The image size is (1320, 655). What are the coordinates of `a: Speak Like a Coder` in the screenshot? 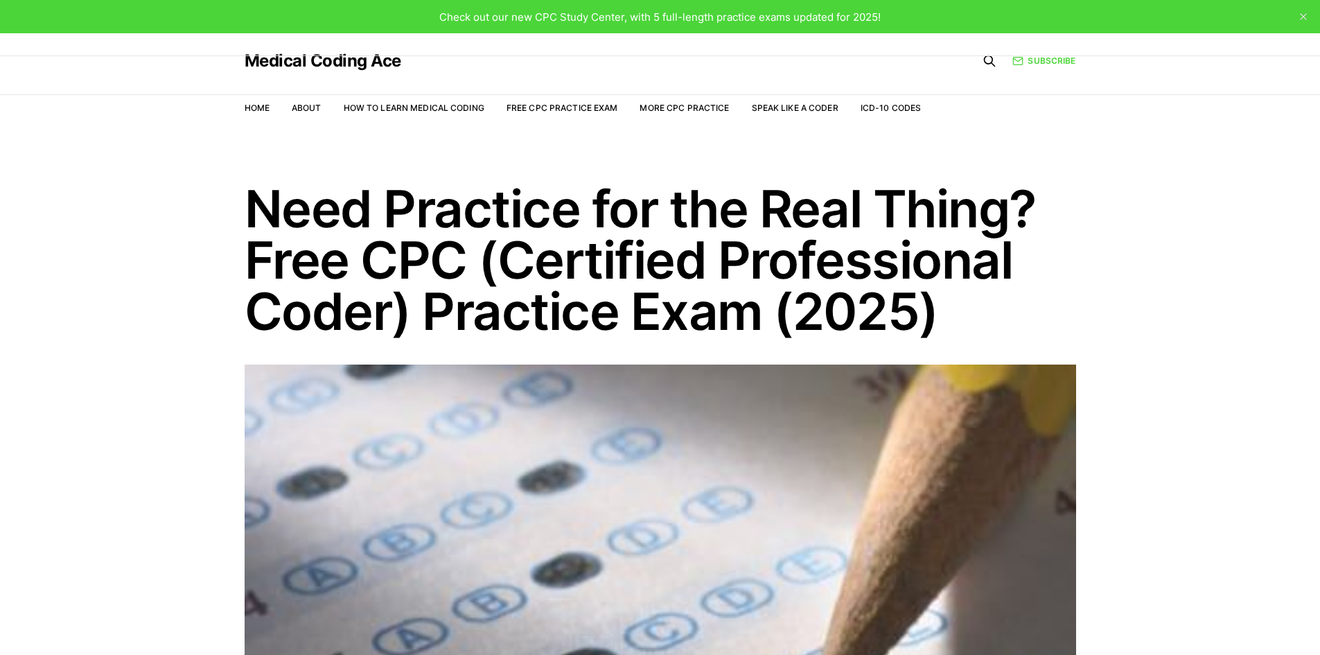 It's located at (795, 107).